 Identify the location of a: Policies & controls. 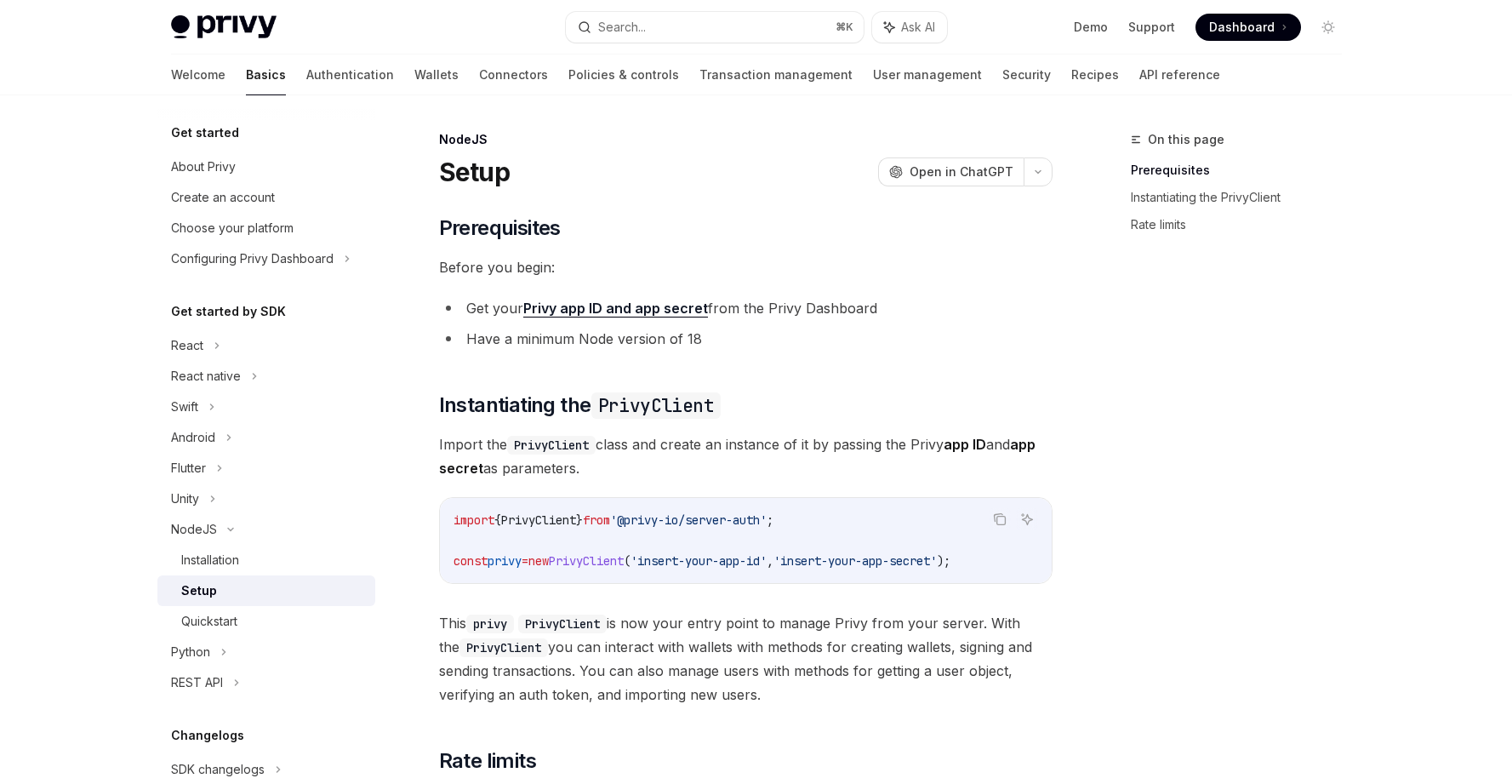
(624, 75).